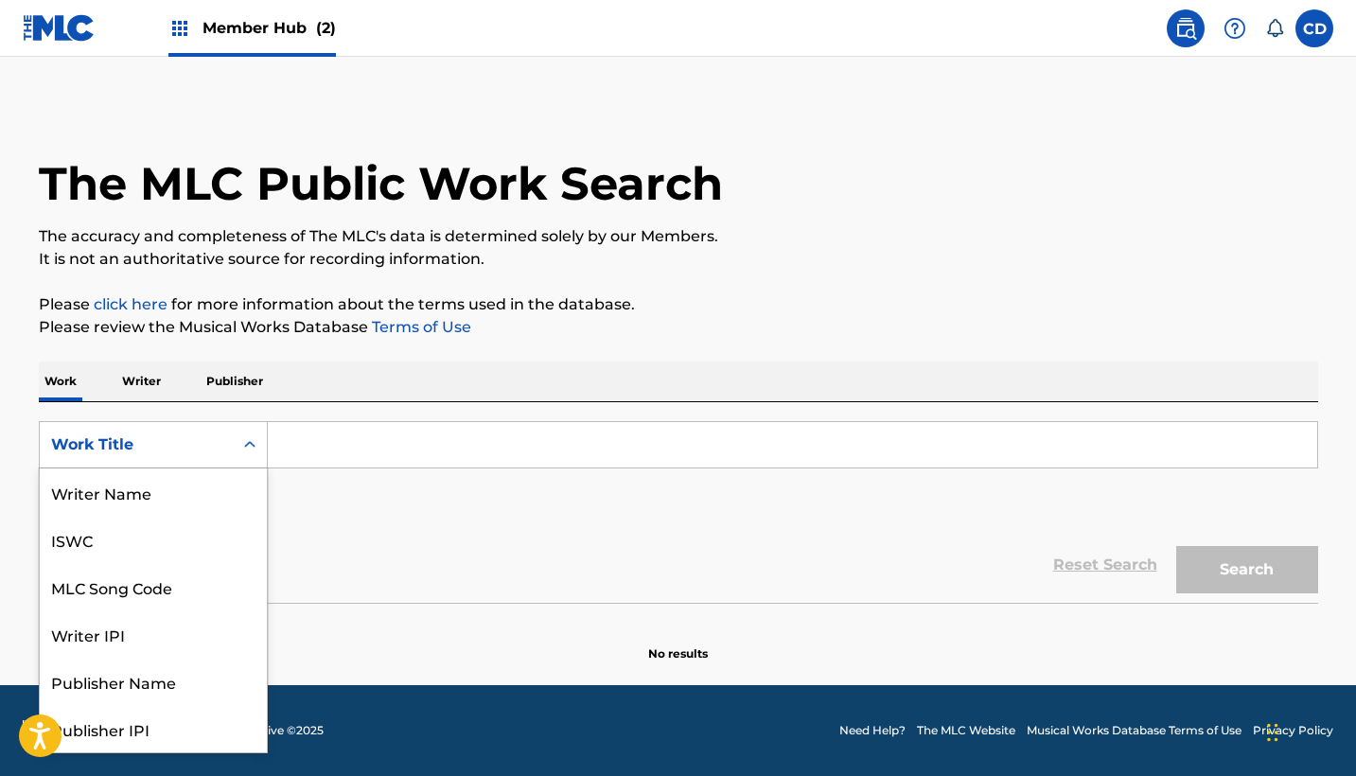 This screenshot has height=776, width=1356. Describe the element at coordinates (153, 634) in the screenshot. I see `div: Writer IPI` at that location.